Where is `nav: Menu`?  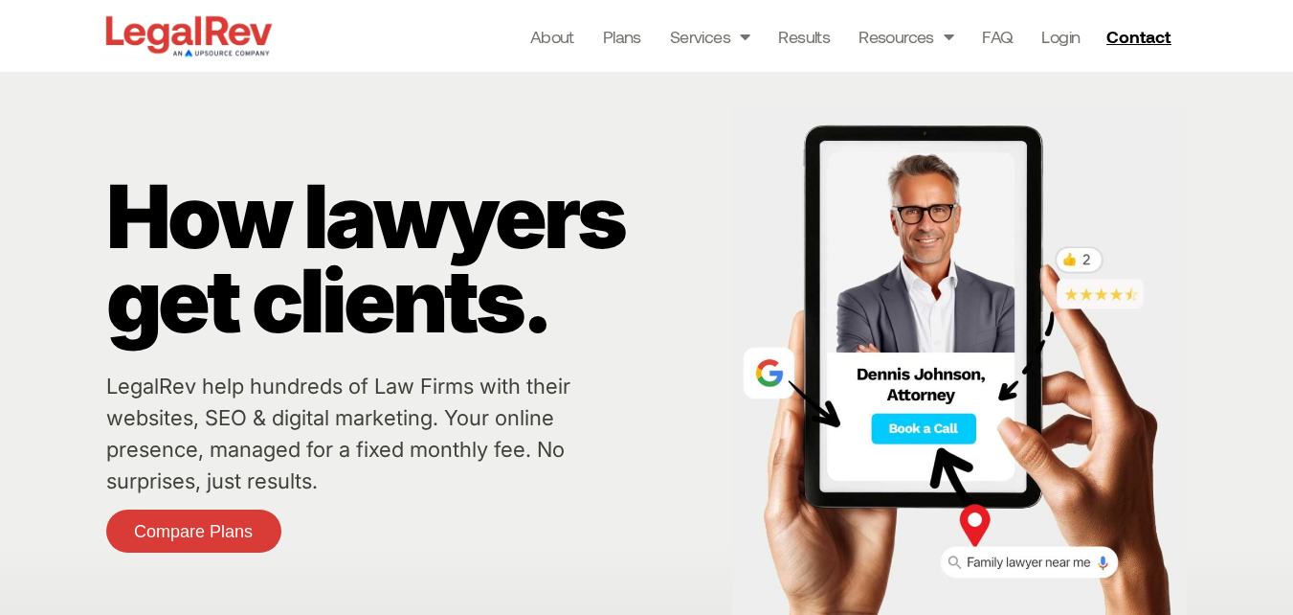 nav: Menu is located at coordinates (805, 36).